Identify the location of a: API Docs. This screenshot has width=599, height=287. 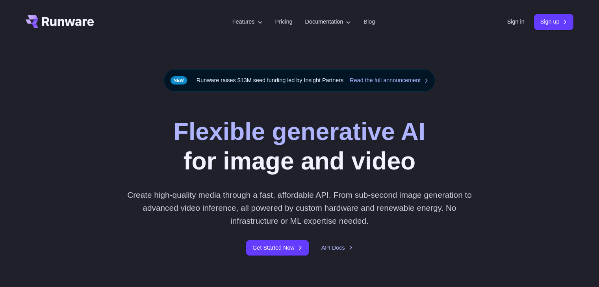
(337, 248).